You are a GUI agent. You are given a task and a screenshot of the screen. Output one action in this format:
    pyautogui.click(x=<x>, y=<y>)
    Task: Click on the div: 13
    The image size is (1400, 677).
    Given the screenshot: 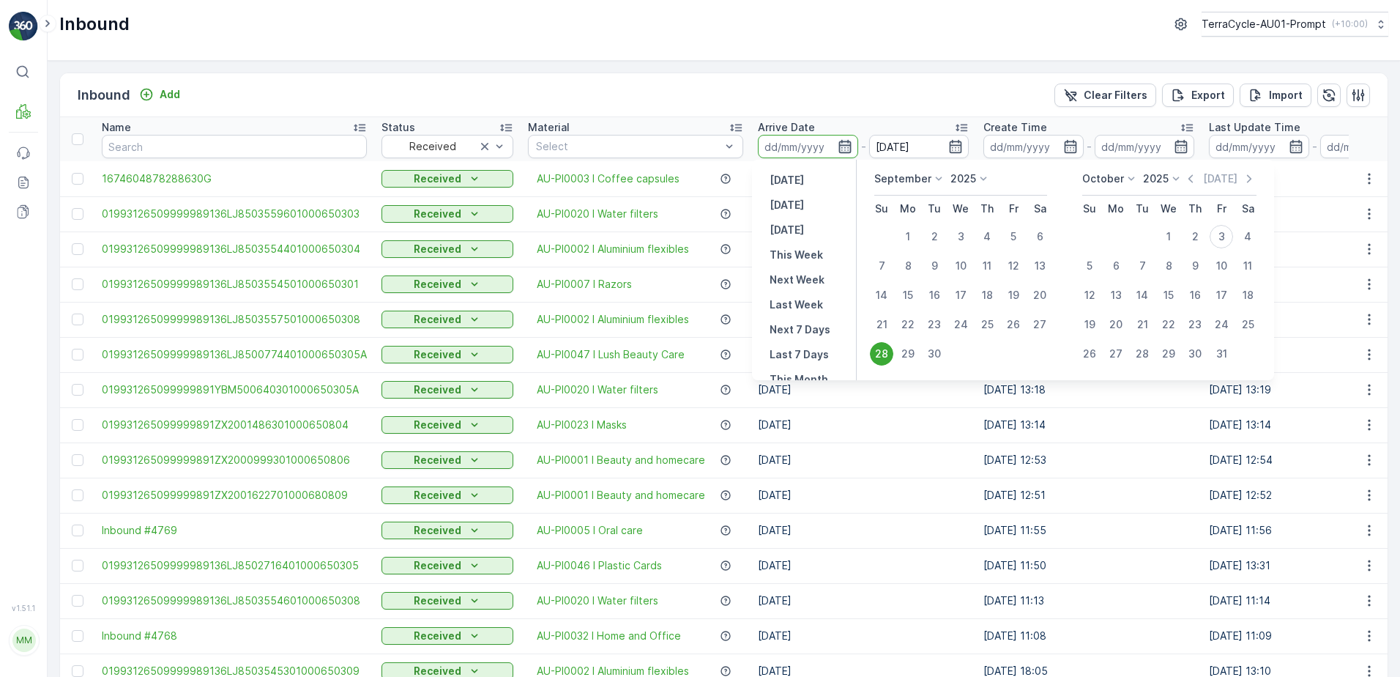 What is the action you would take?
    pyautogui.click(x=1040, y=266)
    